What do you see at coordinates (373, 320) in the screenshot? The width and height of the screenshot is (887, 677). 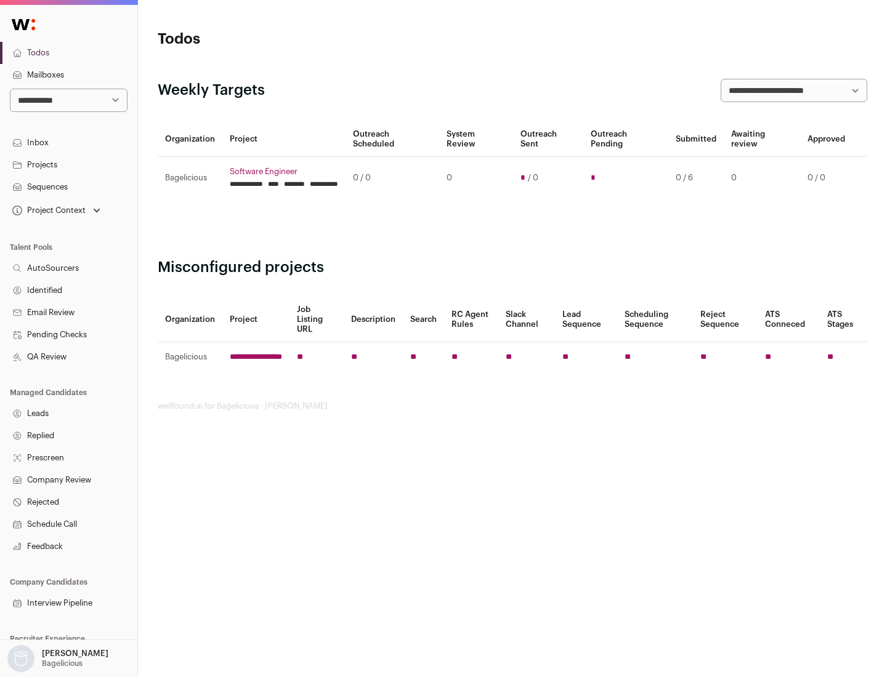 I see `th: Description` at bounding box center [373, 320].